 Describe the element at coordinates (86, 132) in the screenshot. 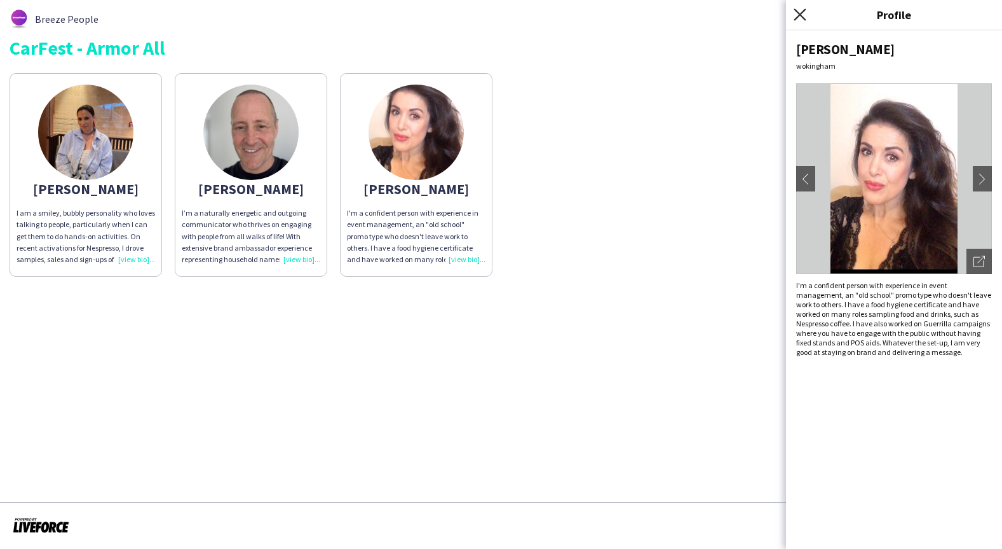

I see `img: thumb-6389f39db49da.png` at that location.